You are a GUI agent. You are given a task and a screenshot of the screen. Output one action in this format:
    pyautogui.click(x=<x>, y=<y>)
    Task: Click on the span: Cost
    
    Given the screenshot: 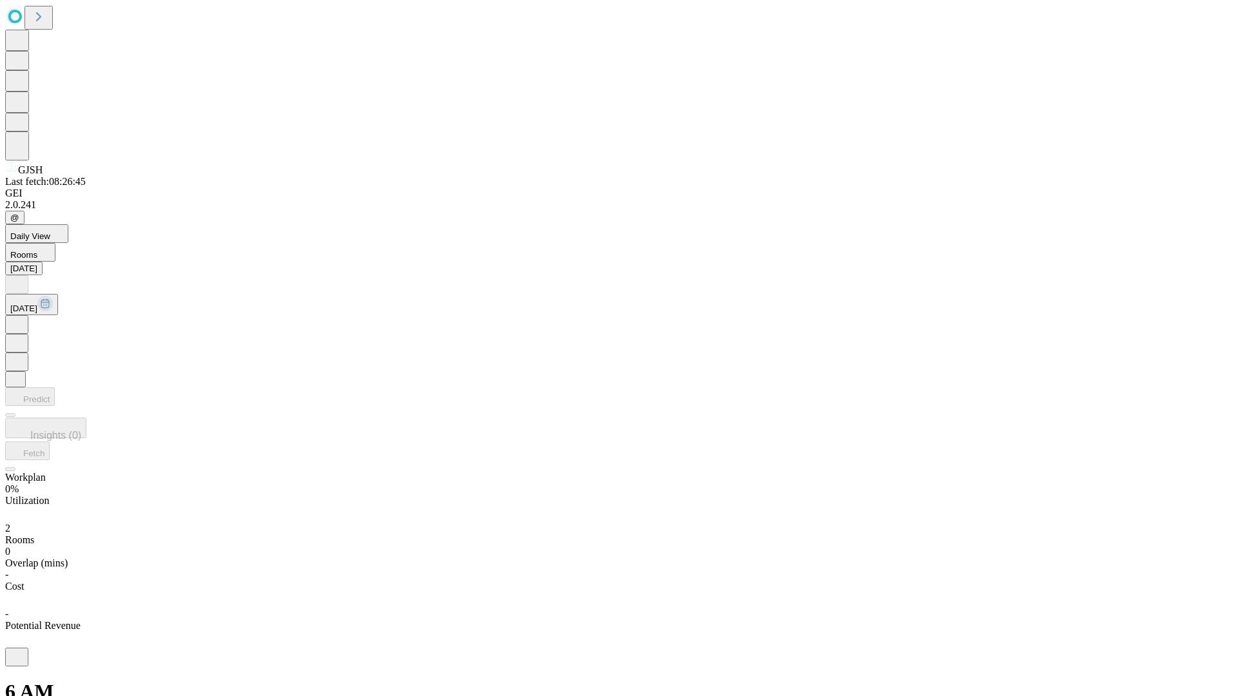 What is the action you would take?
    pyautogui.click(x=14, y=586)
    